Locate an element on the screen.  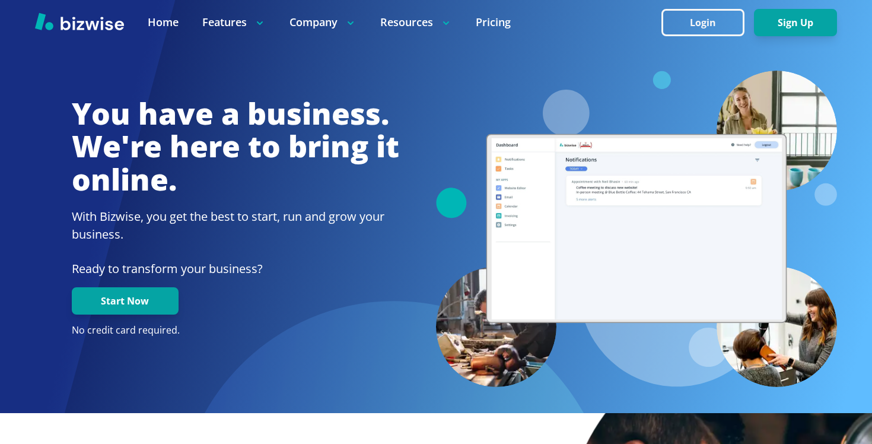
h1: You have a business. We're here to bring it online. is located at coordinates (236, 147).